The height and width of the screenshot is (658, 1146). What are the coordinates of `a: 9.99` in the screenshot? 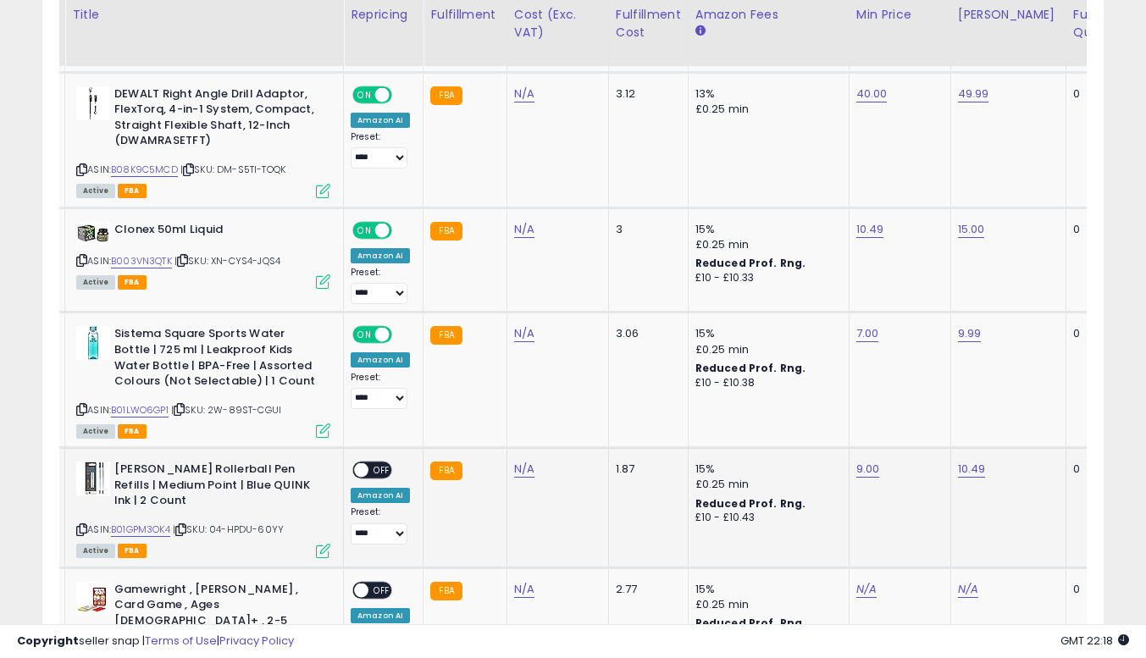 It's located at (970, 334).